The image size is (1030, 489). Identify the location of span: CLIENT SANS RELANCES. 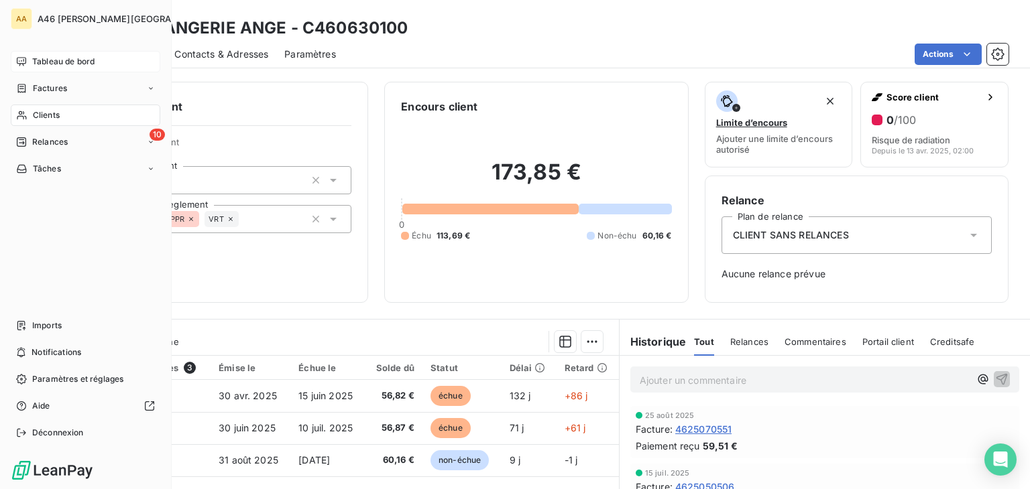
(791, 235).